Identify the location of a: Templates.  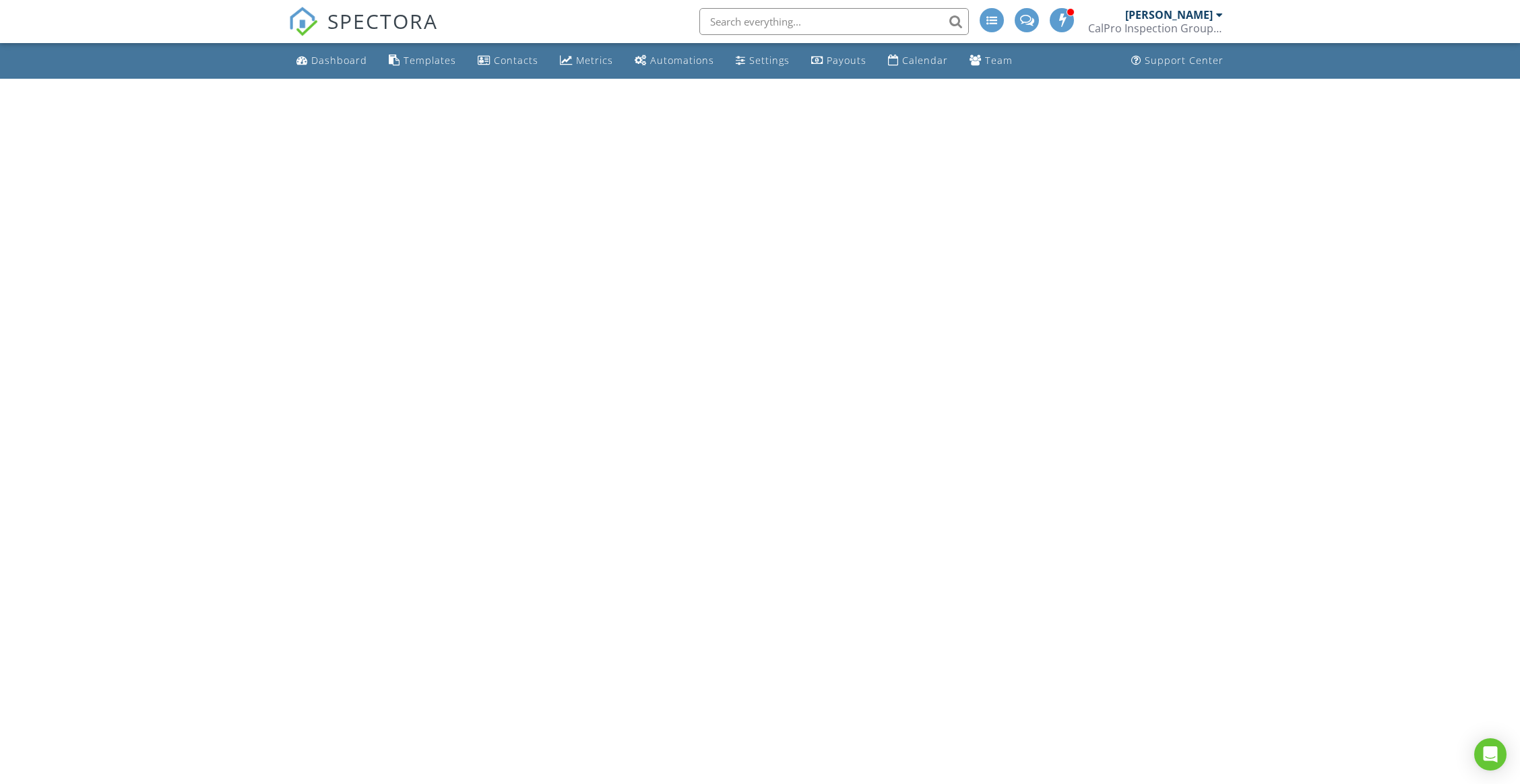
(422, 60).